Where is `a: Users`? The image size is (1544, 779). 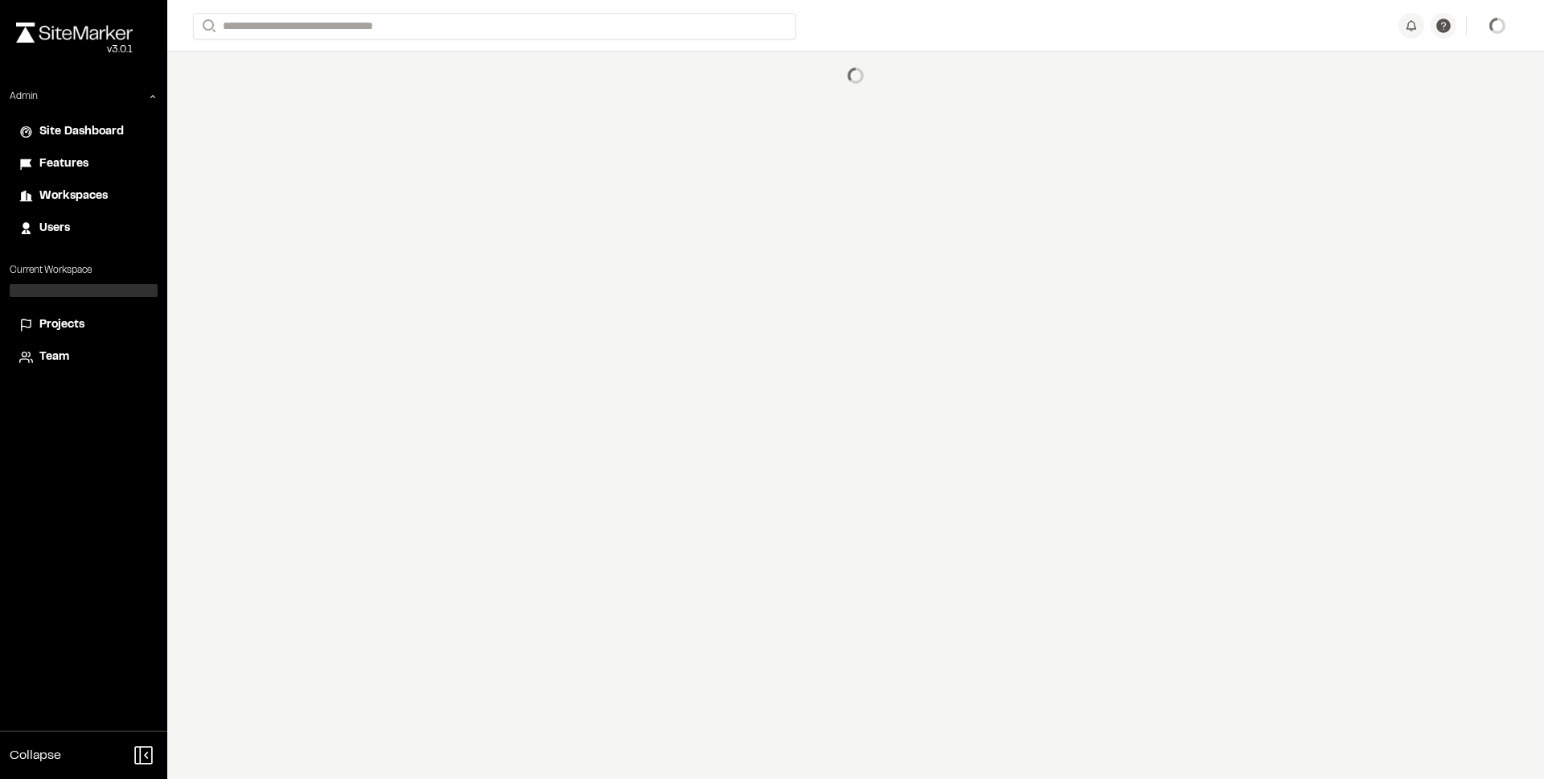
a: Users is located at coordinates (84, 228).